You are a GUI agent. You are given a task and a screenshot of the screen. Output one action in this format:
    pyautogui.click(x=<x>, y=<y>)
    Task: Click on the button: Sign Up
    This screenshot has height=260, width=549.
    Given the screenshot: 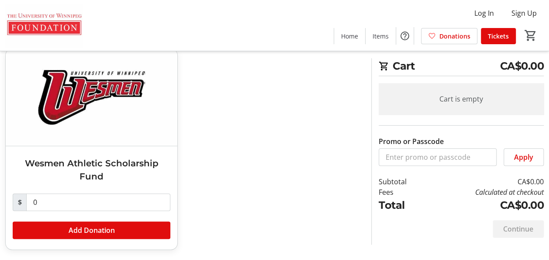 What is the action you would take?
    pyautogui.click(x=525, y=13)
    